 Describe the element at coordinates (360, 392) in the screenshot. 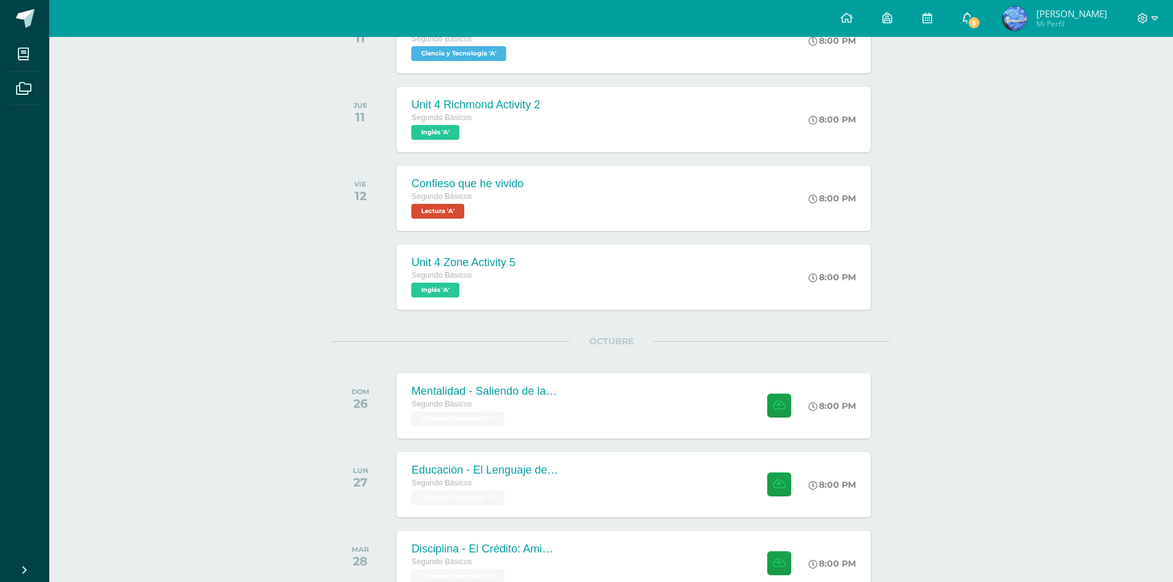

I see `div: DOM` at that location.